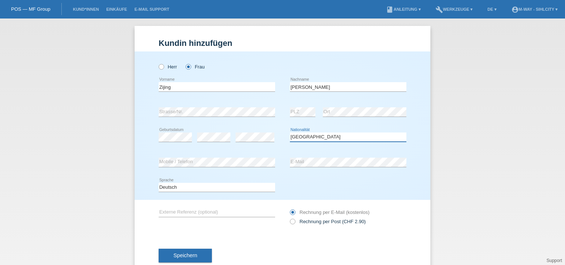 Image resolution: width=565 pixels, height=265 pixels. Describe the element at coordinates (185, 255) in the screenshot. I see `span: Speichern` at that location.